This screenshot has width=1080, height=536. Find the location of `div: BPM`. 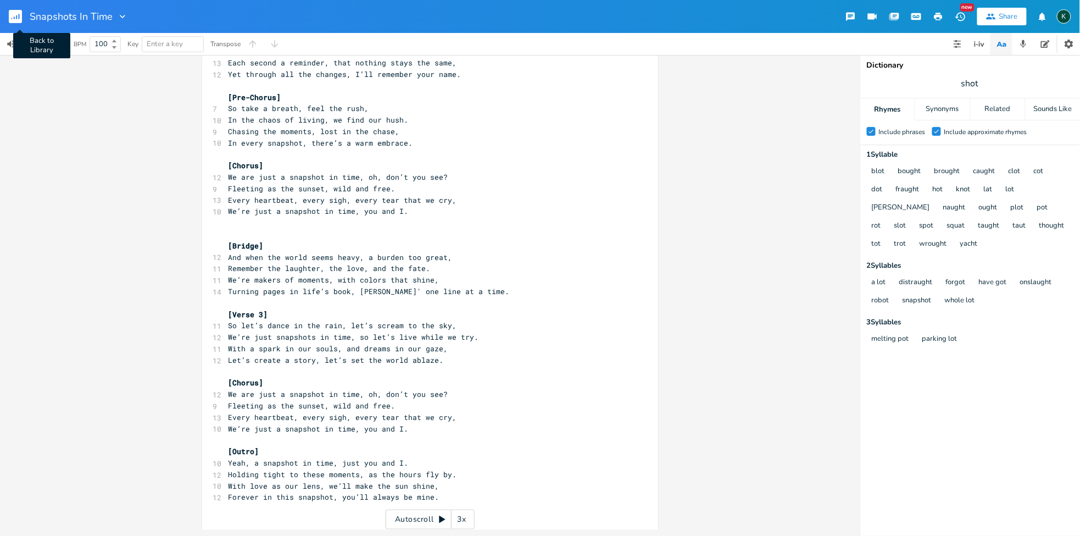

div: BPM is located at coordinates (80, 44).